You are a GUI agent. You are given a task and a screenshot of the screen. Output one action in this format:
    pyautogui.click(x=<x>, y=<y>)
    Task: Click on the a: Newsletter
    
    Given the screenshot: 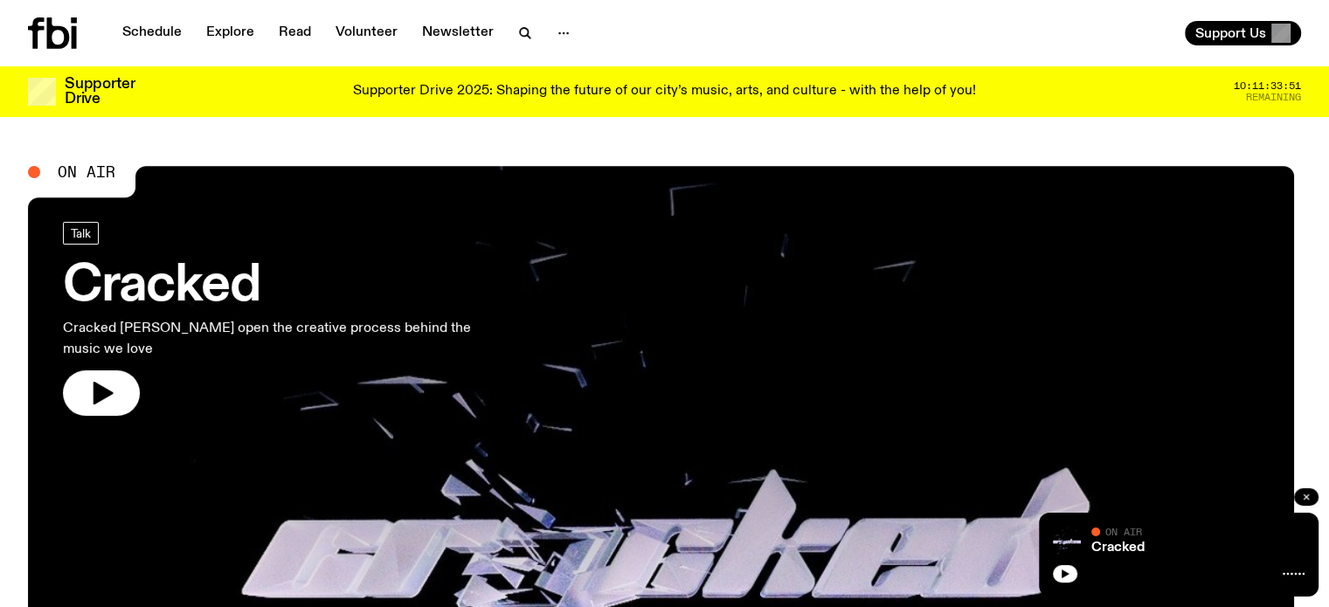 What is the action you would take?
    pyautogui.click(x=458, y=33)
    